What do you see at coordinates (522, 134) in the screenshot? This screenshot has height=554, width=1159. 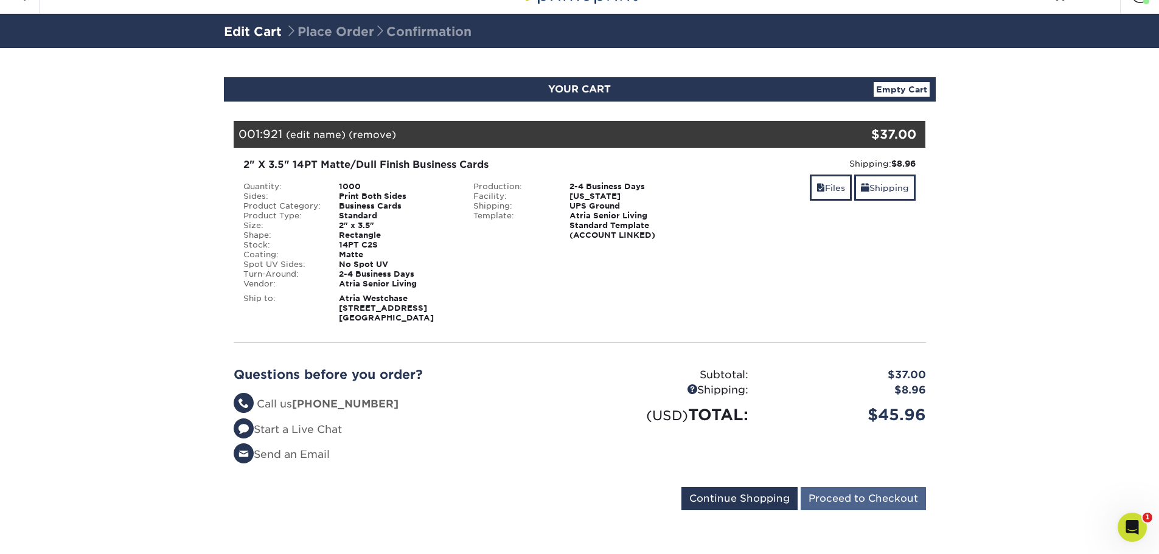 I see `div: 001:` at bounding box center [522, 134].